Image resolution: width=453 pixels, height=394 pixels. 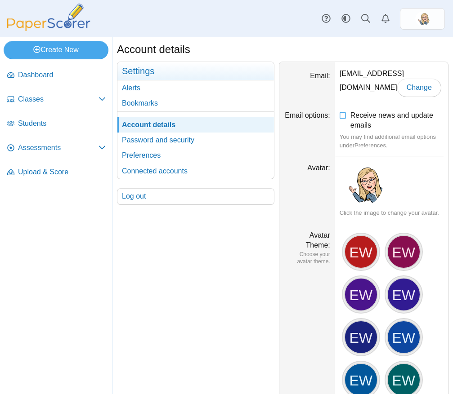 What do you see at coordinates (56, 100) in the screenshot?
I see `a: Classes` at bounding box center [56, 100].